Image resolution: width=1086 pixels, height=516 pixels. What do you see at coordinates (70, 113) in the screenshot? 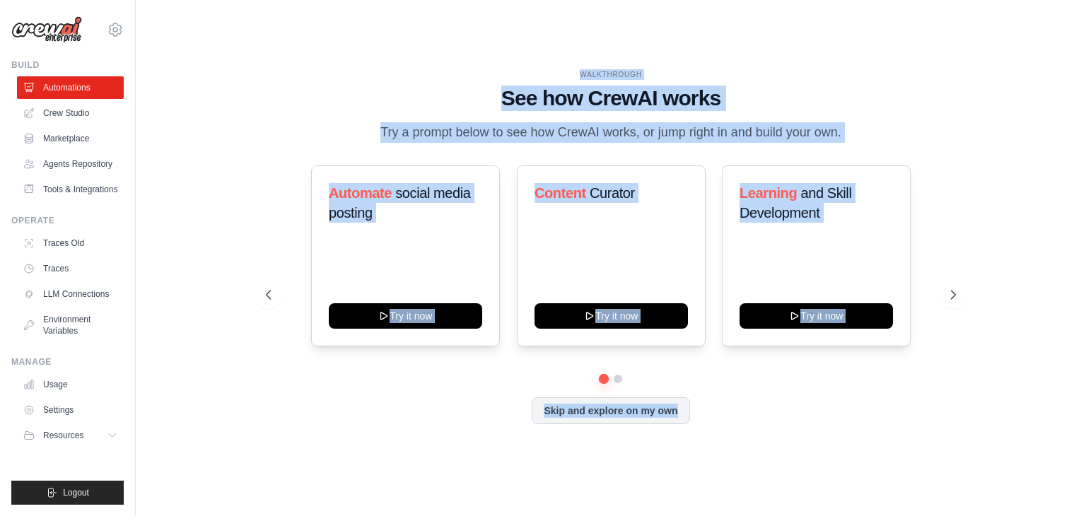
I see `a: Crew Studio` at bounding box center [70, 113].